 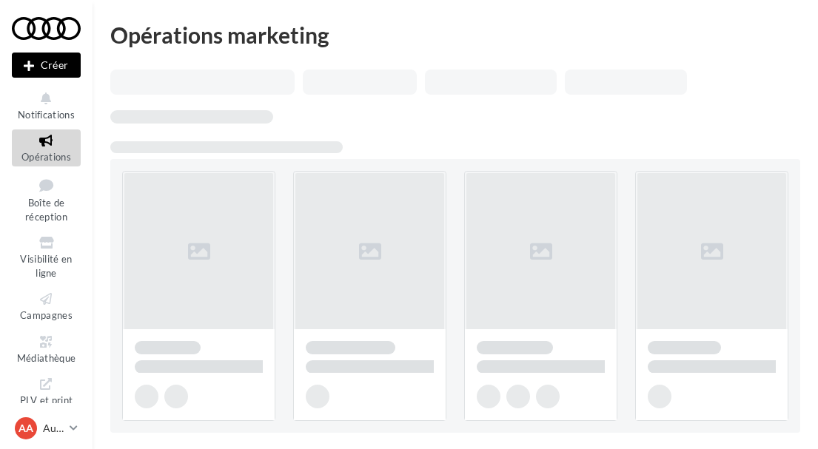 What do you see at coordinates (46, 65) in the screenshot?
I see `button: Créer` at bounding box center [46, 65].